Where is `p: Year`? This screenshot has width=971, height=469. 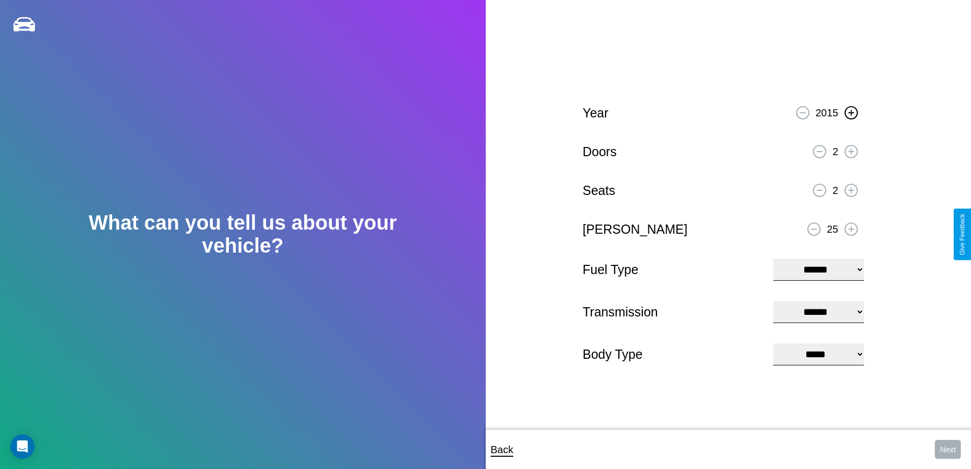 p: Year is located at coordinates (596, 113).